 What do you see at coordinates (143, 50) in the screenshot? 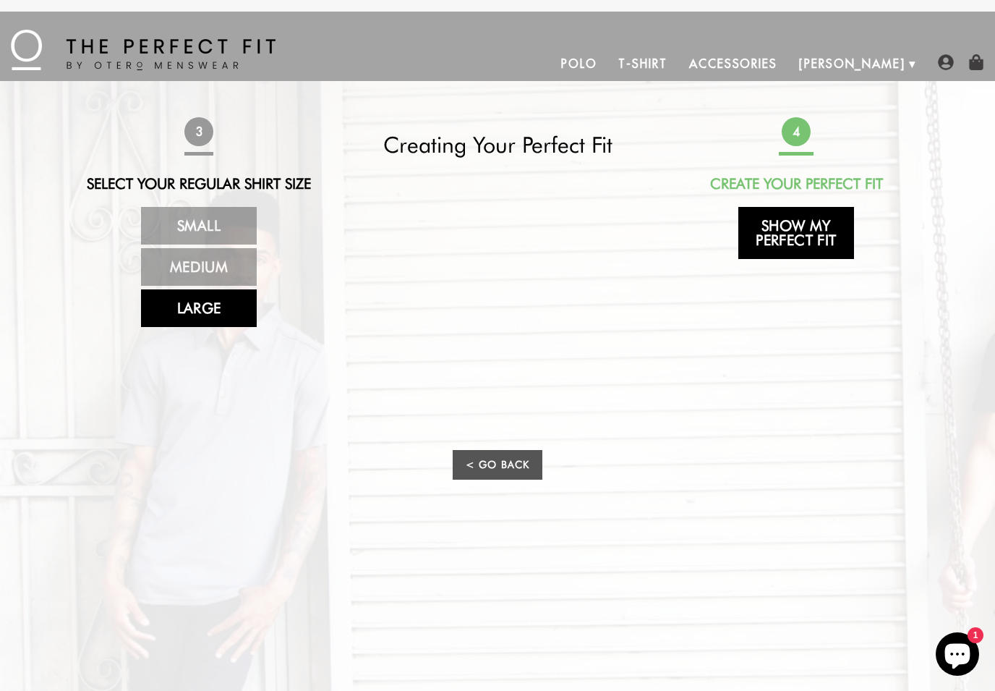
I see `img: The Perfect Fit - by Otero Menswear - Logo` at bounding box center [143, 50].